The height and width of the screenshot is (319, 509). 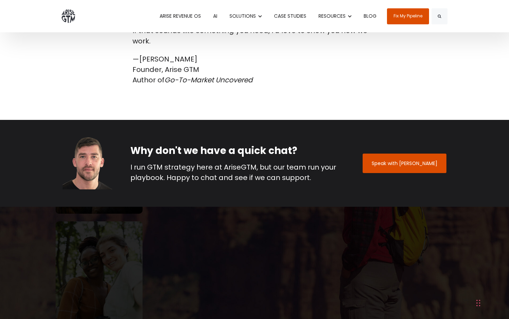 I want to click on img: ARISE GTM logo grey, so click(x=68, y=16).